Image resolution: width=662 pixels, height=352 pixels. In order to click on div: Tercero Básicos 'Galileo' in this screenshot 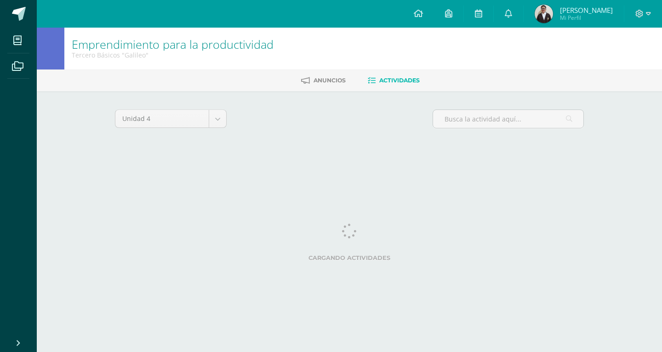, I will do `click(172, 55)`.